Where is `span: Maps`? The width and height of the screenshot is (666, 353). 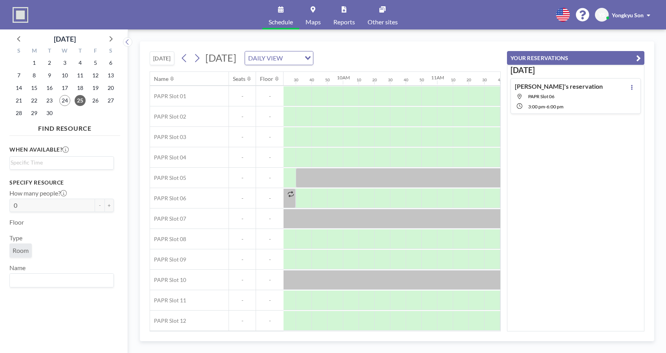
span: Maps is located at coordinates (313, 22).